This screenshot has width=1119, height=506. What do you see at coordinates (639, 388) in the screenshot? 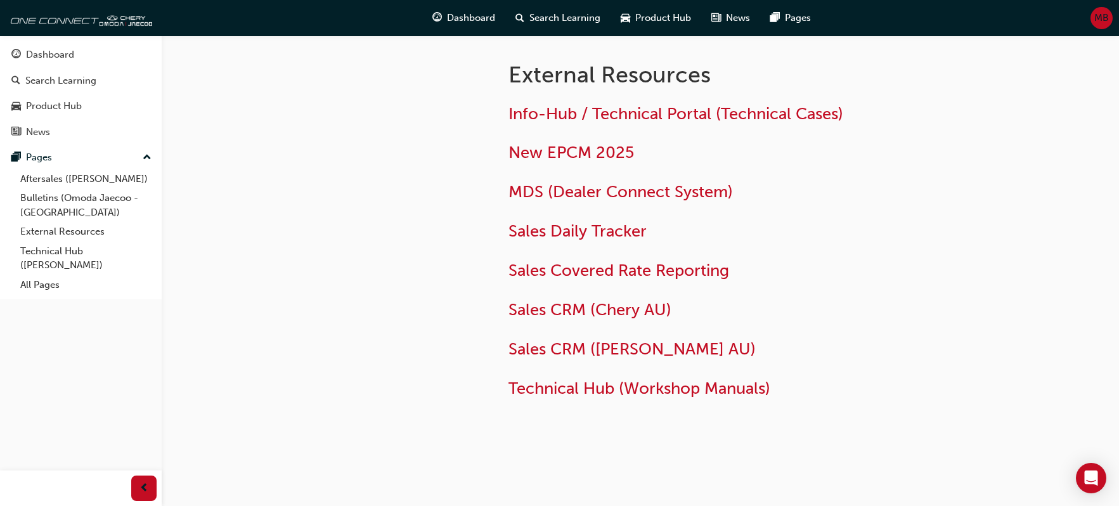
I see `span: Technical Hub (Workshop Manuals)` at bounding box center [639, 388].